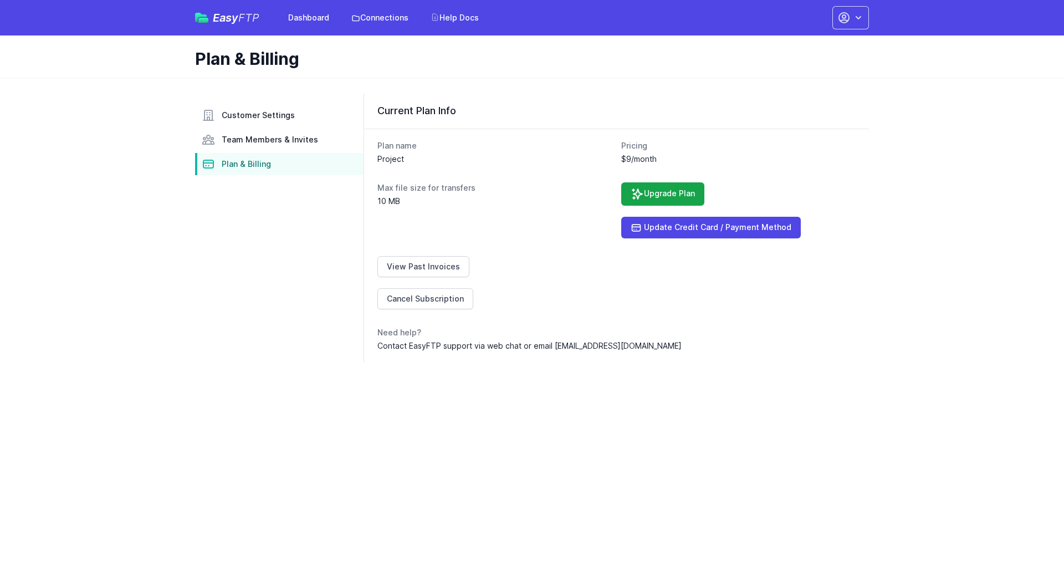 This screenshot has height=576, width=1064. Describe the element at coordinates (279, 140) in the screenshot. I see `a: Team Members & Invites` at that location.